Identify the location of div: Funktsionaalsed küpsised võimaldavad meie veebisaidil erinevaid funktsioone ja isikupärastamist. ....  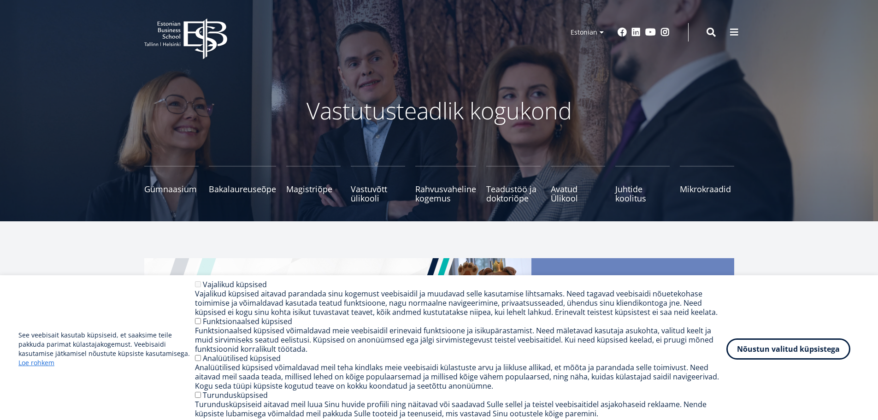
(460, 340).